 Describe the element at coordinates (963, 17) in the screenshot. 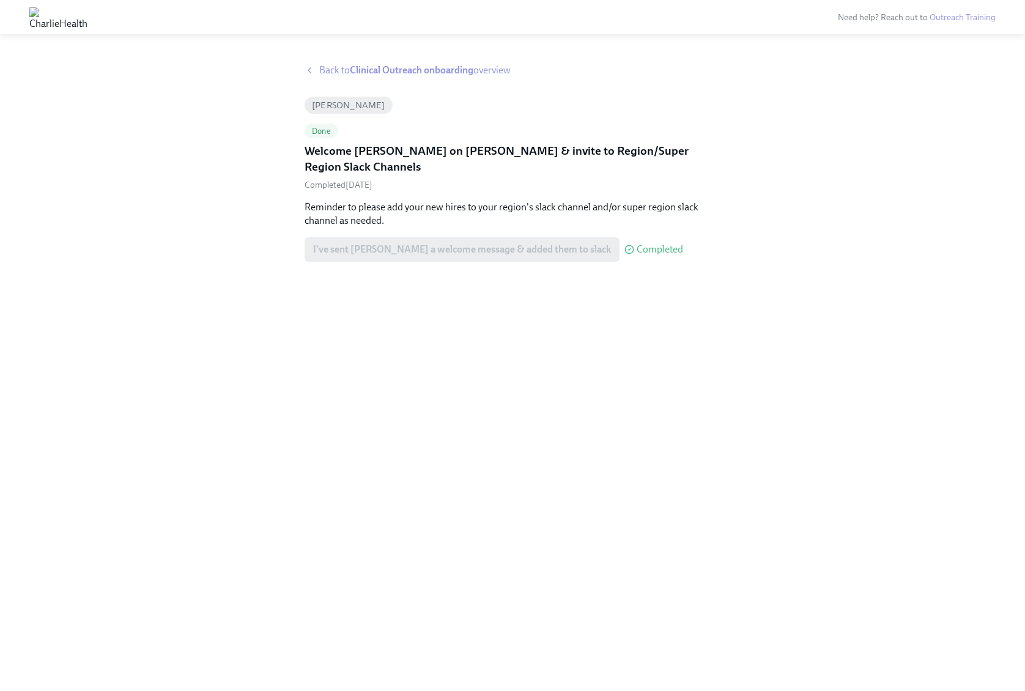

I see `a: Outreach Training` at that location.